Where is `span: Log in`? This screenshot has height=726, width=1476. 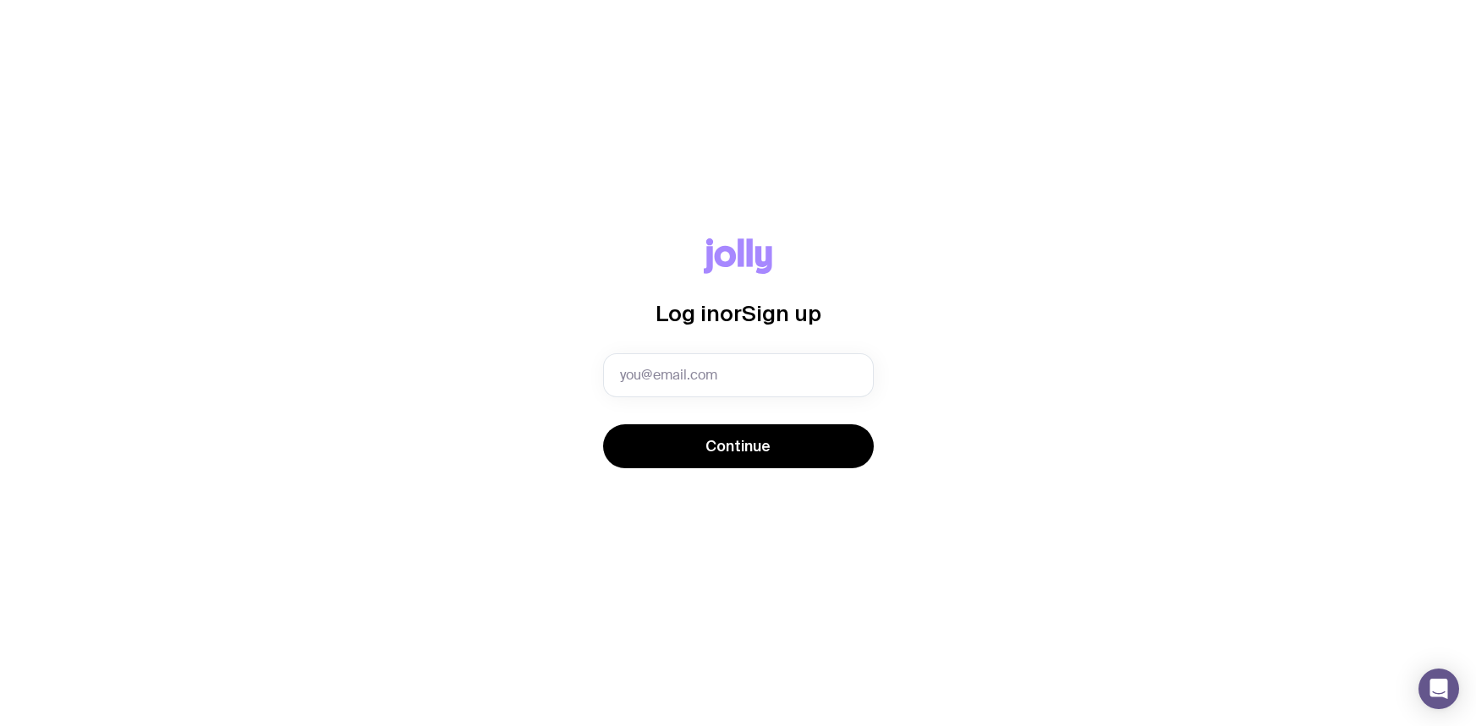 span: Log in is located at coordinates (687, 313).